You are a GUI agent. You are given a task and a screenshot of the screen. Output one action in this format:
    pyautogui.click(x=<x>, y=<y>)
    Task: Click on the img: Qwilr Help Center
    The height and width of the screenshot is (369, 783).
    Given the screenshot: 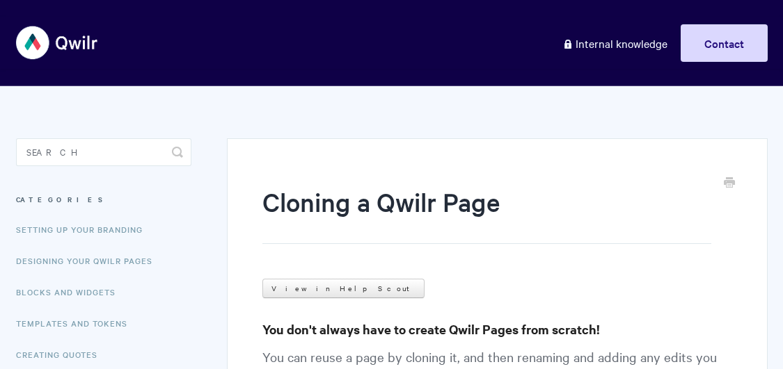 What is the action you would take?
    pyautogui.click(x=57, y=42)
    